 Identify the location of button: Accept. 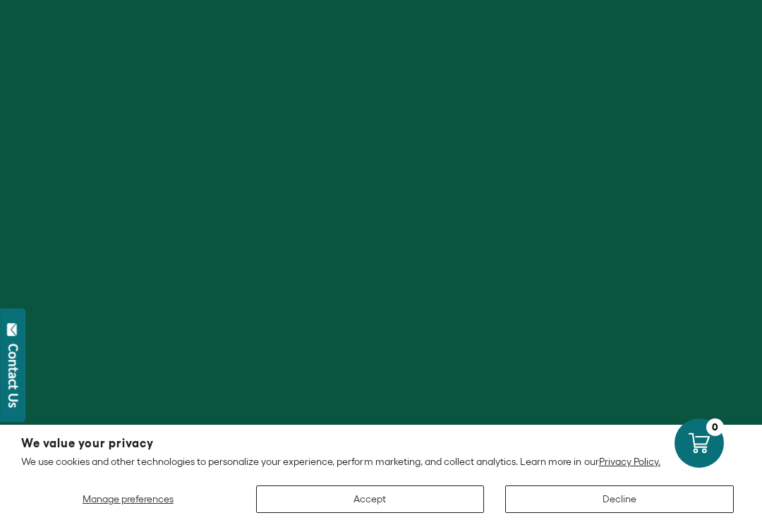
(371, 499).